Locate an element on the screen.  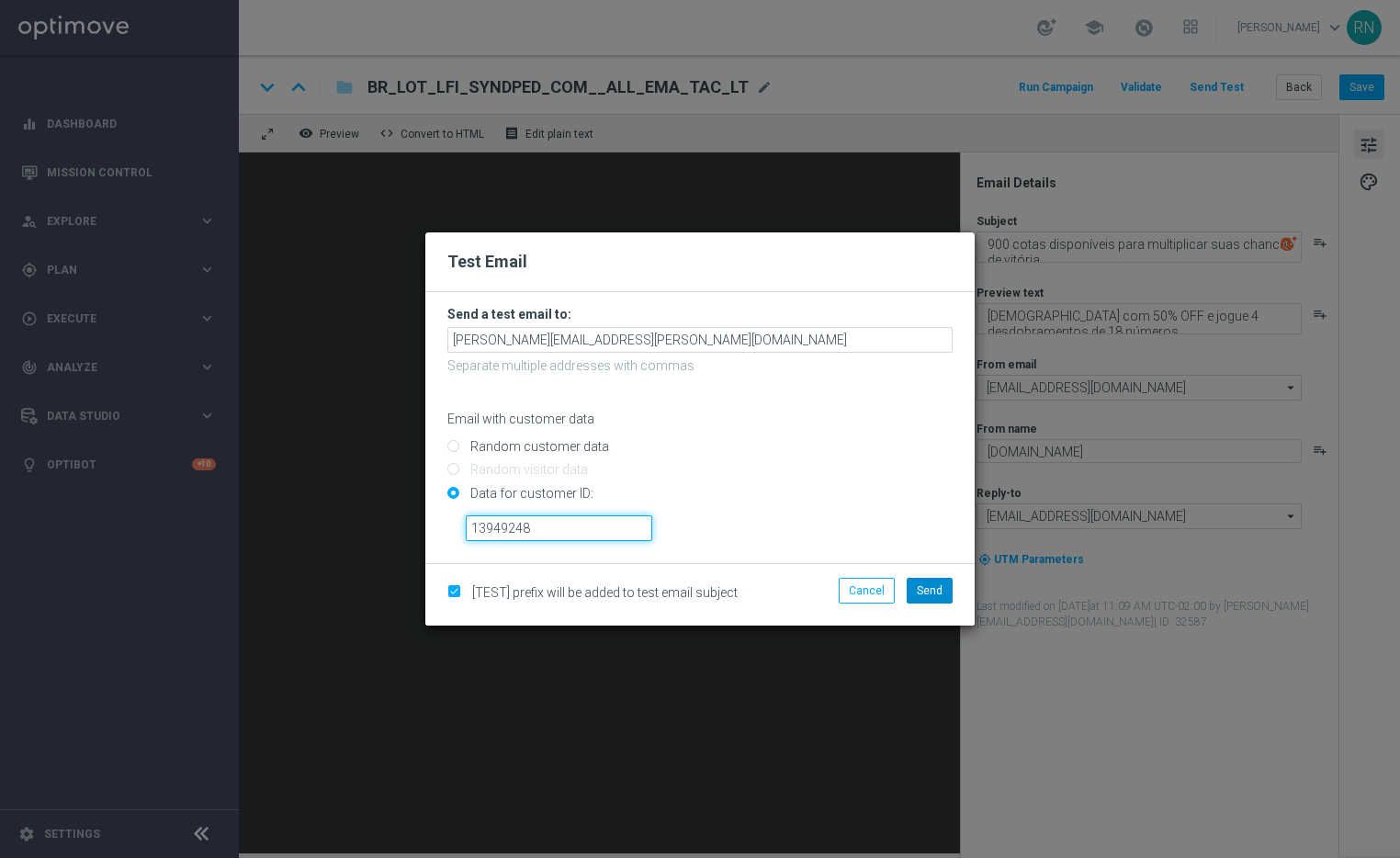
h3: Send a test email to: is located at coordinates (700, 314).